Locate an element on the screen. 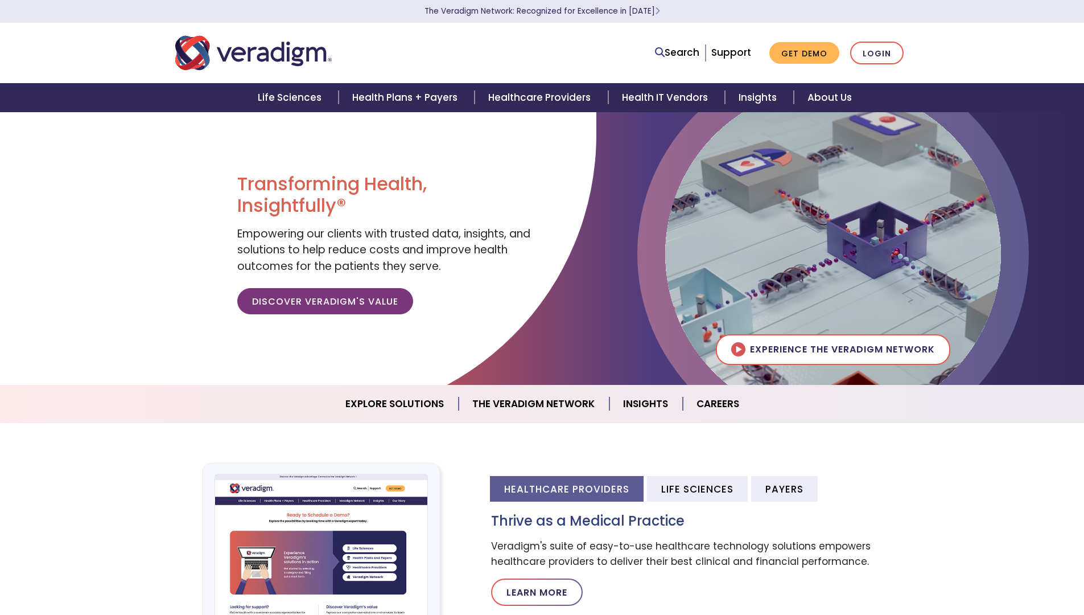  a: The Veradigm Network is located at coordinates (534, 404).